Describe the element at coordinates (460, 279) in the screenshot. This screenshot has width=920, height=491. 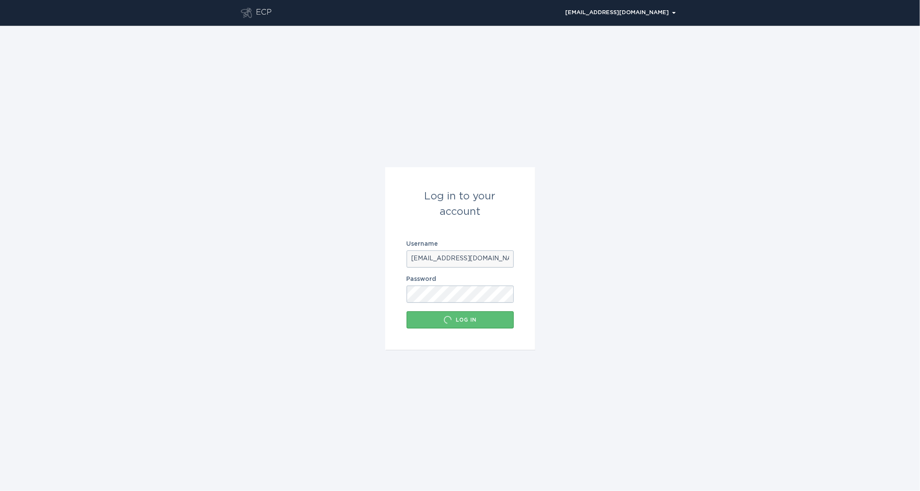
I see `label: Password` at that location.